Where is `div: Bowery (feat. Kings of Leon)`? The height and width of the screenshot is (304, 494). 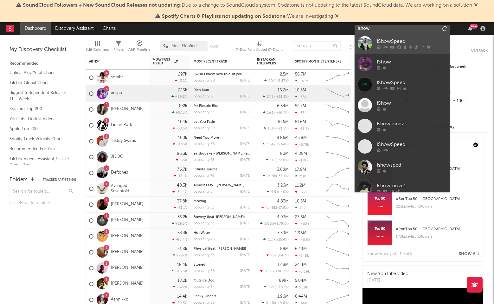
div: Bowery (feat. Kings of Leon) is located at coordinates (222, 217).